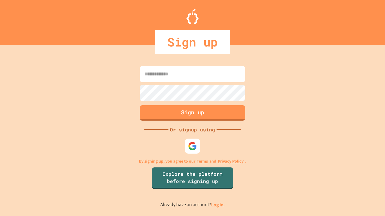  What do you see at coordinates (192, 113) in the screenshot?
I see `button: Sign up` at bounding box center [192, 113].